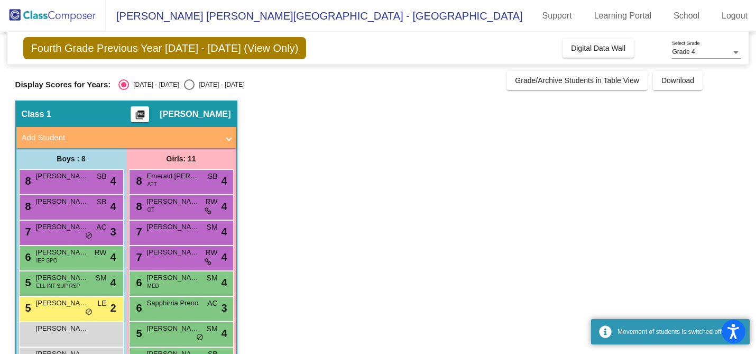 This screenshot has width=756, height=354. I want to click on span: Download, so click(678, 80).